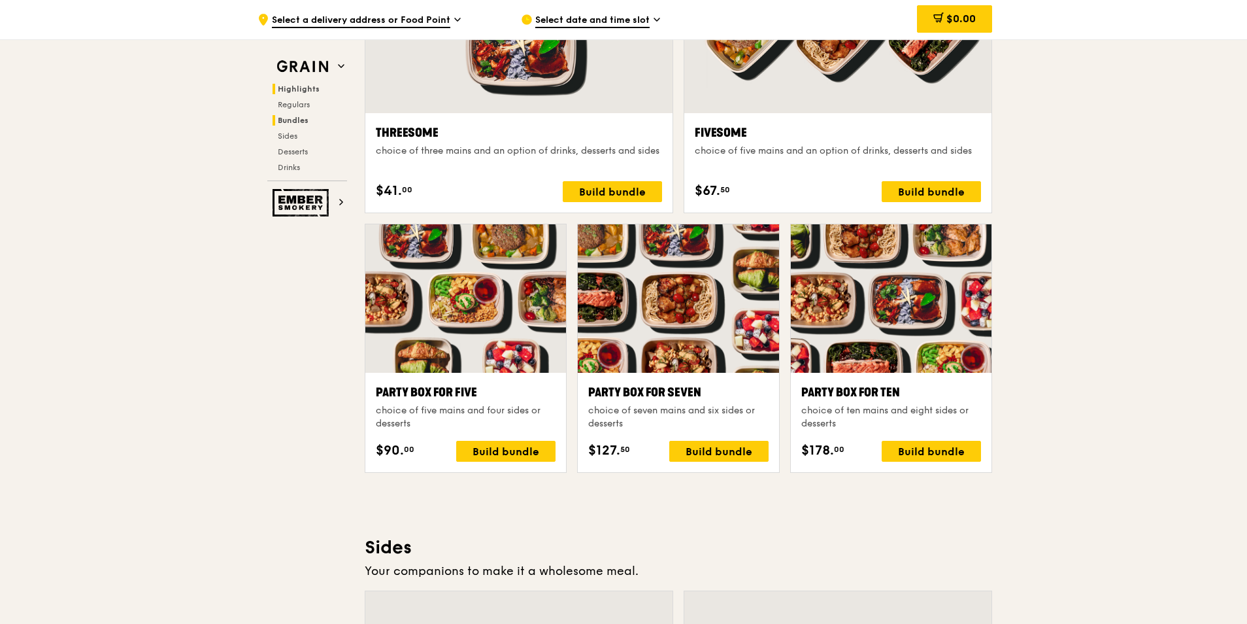 The image size is (1247, 624). I want to click on div: Your companions to make it a wholesome meal., so click(679, 571).